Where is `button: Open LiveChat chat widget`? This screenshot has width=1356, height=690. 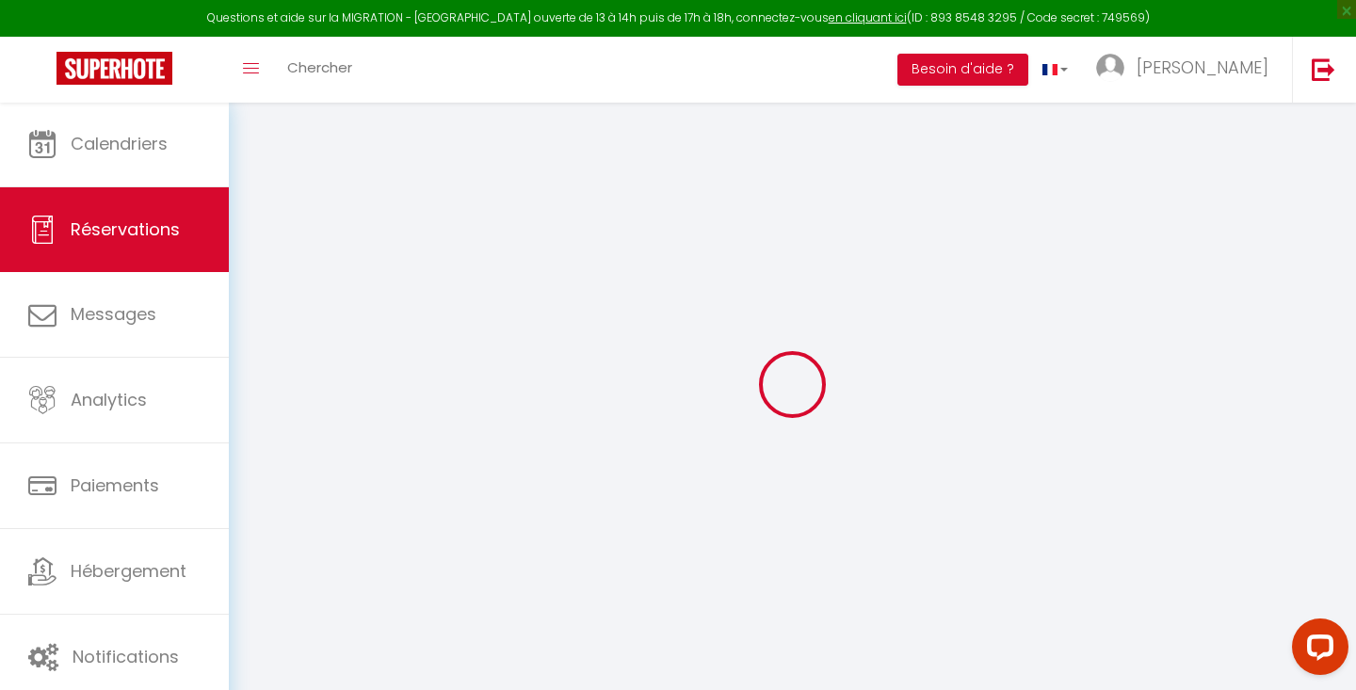
button: Open LiveChat chat widget is located at coordinates (43, 36).